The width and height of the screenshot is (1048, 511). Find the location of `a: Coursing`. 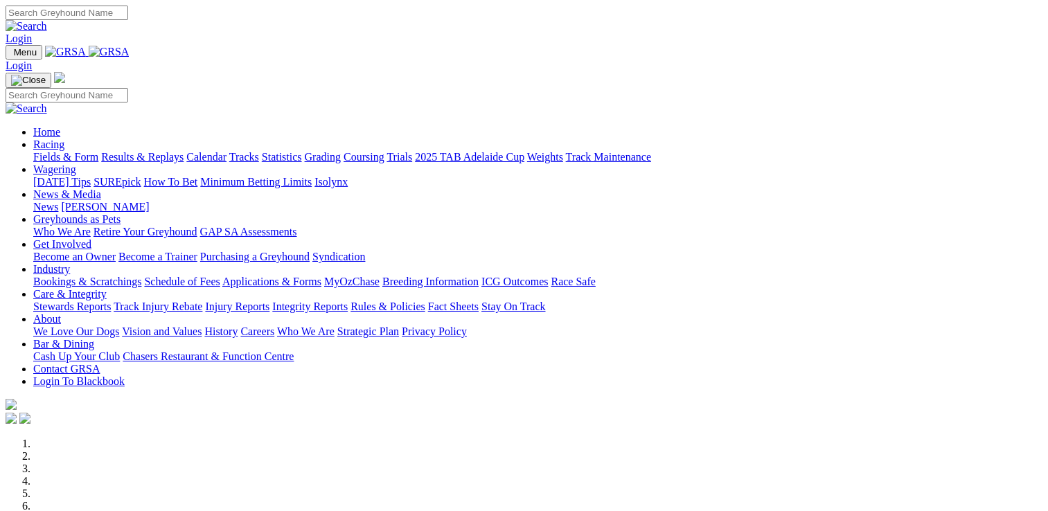

a: Coursing is located at coordinates (364, 157).